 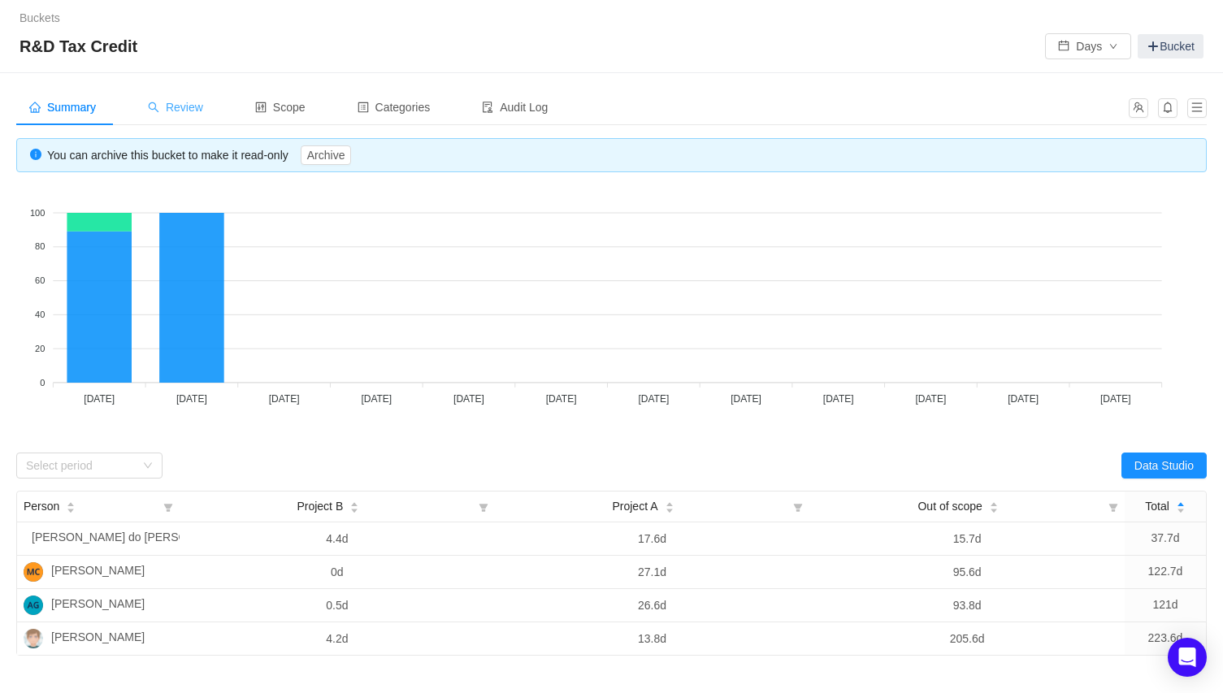 I want to click on td: 121d, so click(x=1165, y=605).